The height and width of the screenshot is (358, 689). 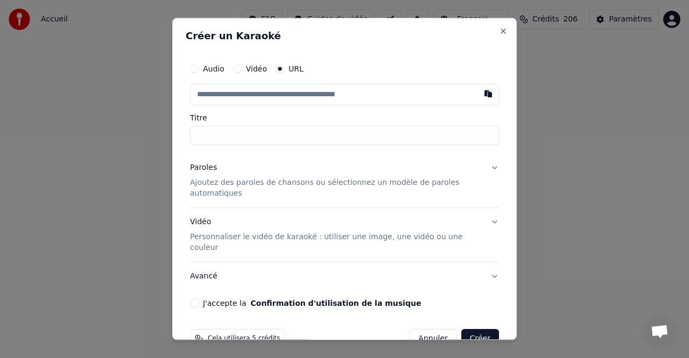 What do you see at coordinates (312, 304) in the screenshot?
I see `label: J'accepte la` at bounding box center [312, 304].